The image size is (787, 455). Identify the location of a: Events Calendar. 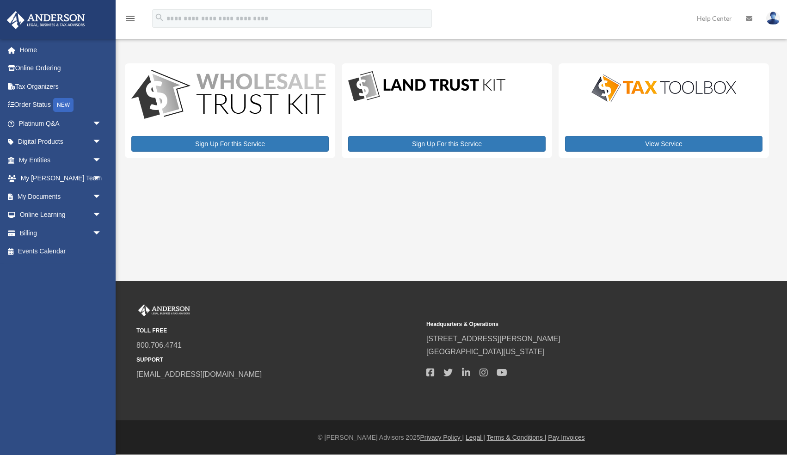
(61, 252).